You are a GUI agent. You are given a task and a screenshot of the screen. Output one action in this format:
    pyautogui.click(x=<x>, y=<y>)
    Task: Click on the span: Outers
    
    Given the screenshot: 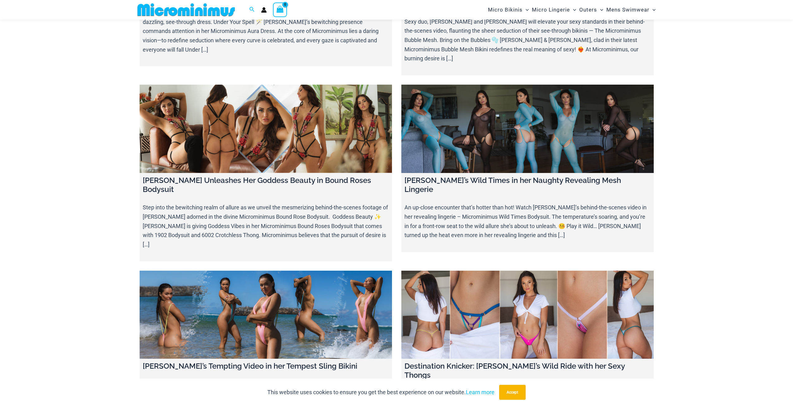 What is the action you would take?
    pyautogui.click(x=588, y=10)
    